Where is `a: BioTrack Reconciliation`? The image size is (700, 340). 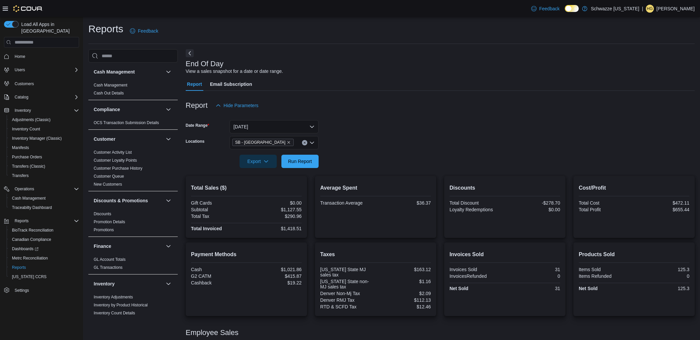 a: BioTrack Reconciliation is located at coordinates (33, 230).